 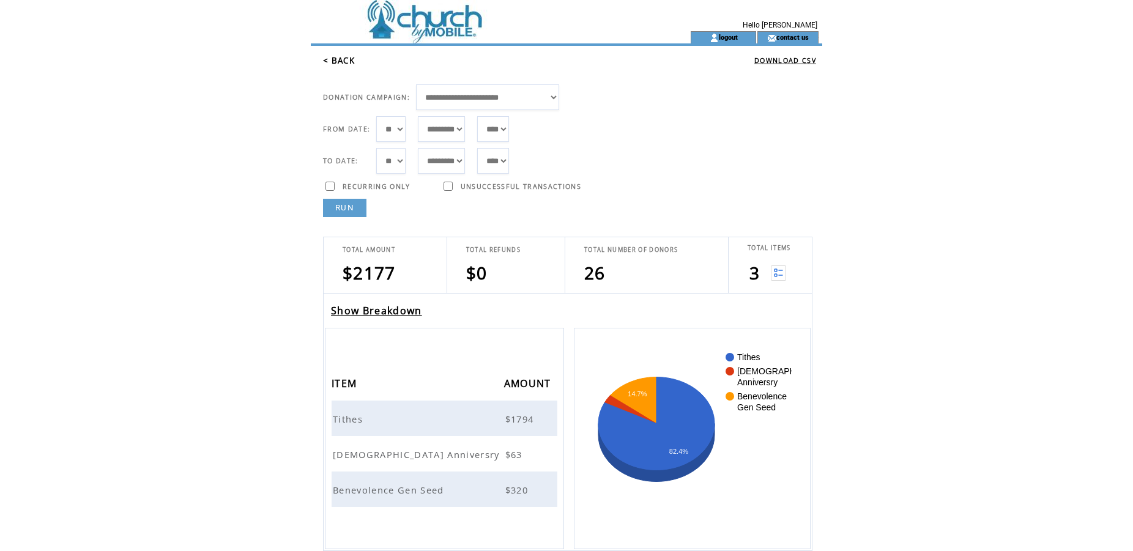 What do you see at coordinates (345, 208) in the screenshot?
I see `a: RUN` at bounding box center [345, 208].